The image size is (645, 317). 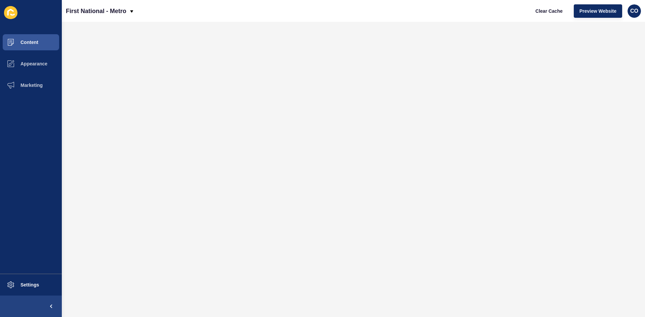 What do you see at coordinates (598, 11) in the screenshot?
I see `span: Preview Website` at bounding box center [598, 11].